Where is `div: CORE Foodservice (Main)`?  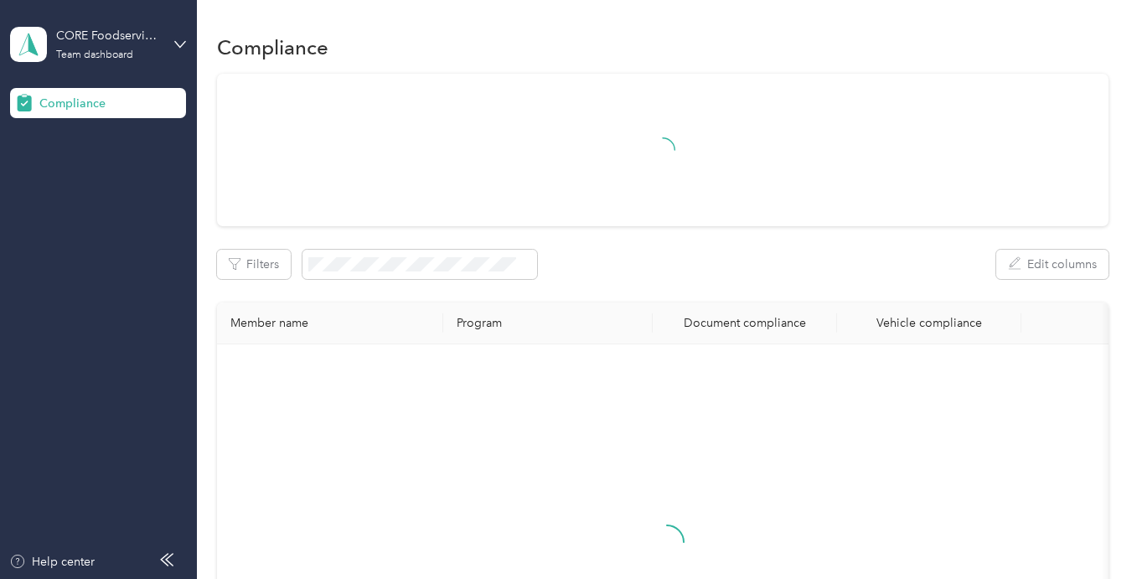 div: CORE Foodservice (Main) is located at coordinates (108, 35).